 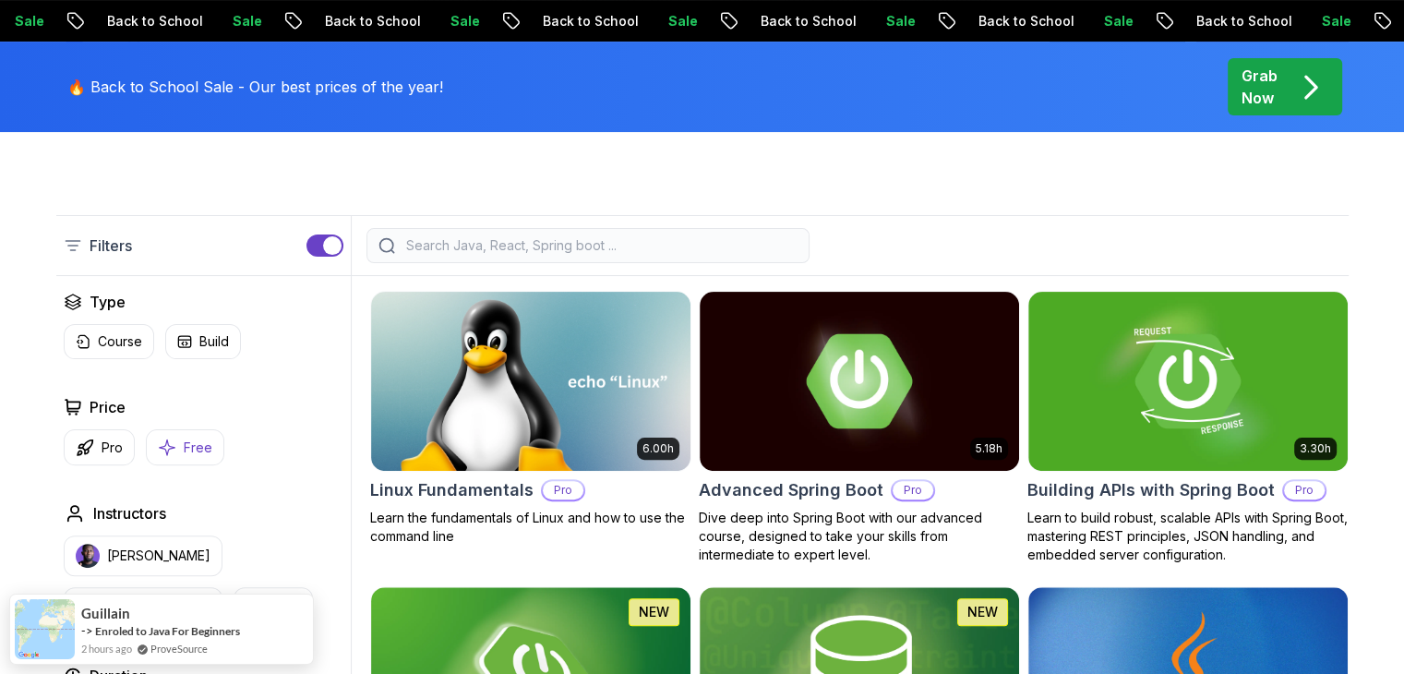 I want to click on img: Linux Fundamentals card, so click(x=531, y=381).